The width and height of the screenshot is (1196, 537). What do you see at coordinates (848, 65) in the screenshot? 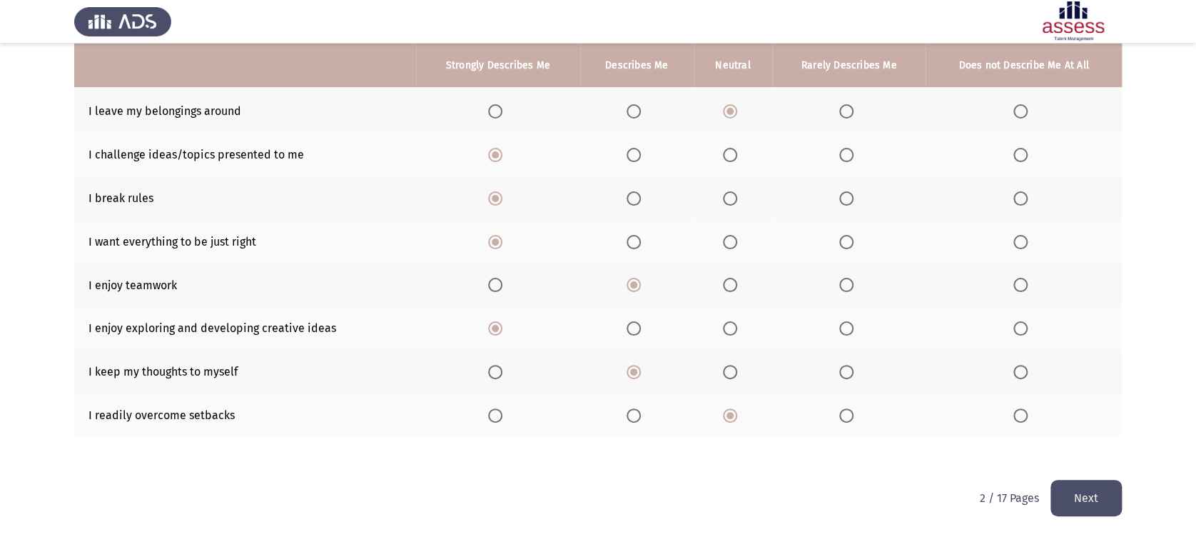
I see `th: Rarely Describes Me` at bounding box center [848, 65].